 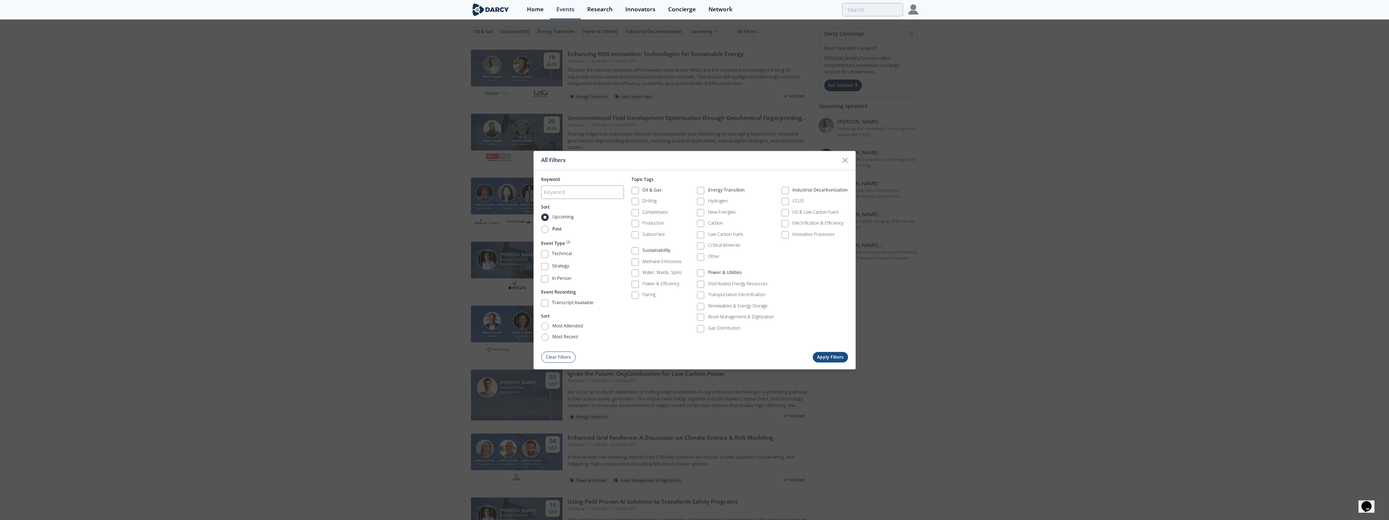 I want to click on div: New Energies, so click(x=722, y=212).